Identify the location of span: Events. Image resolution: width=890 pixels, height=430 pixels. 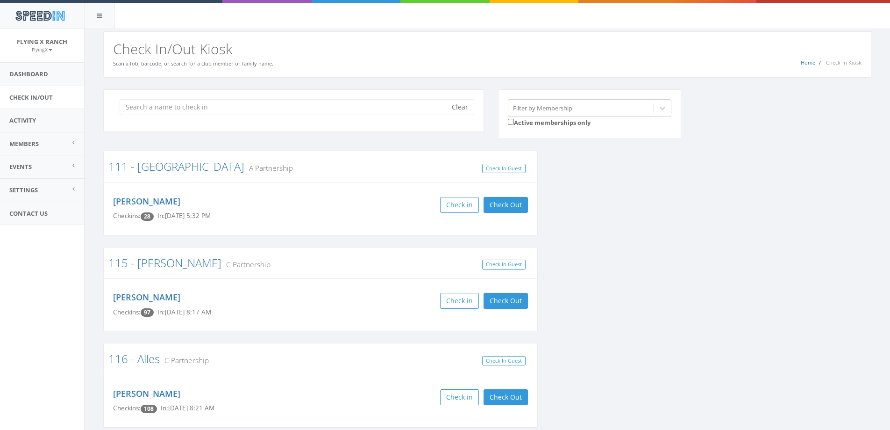
(21, 166).